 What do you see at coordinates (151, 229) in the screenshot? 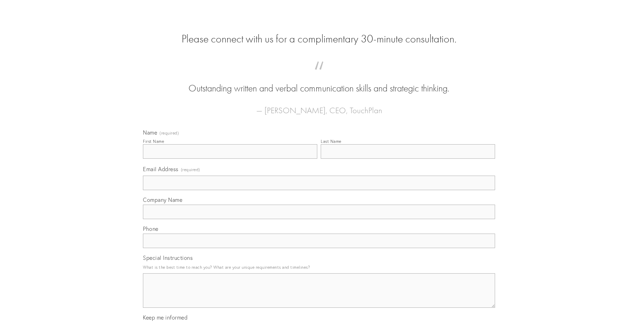
I see `span: Phone` at bounding box center [151, 229].